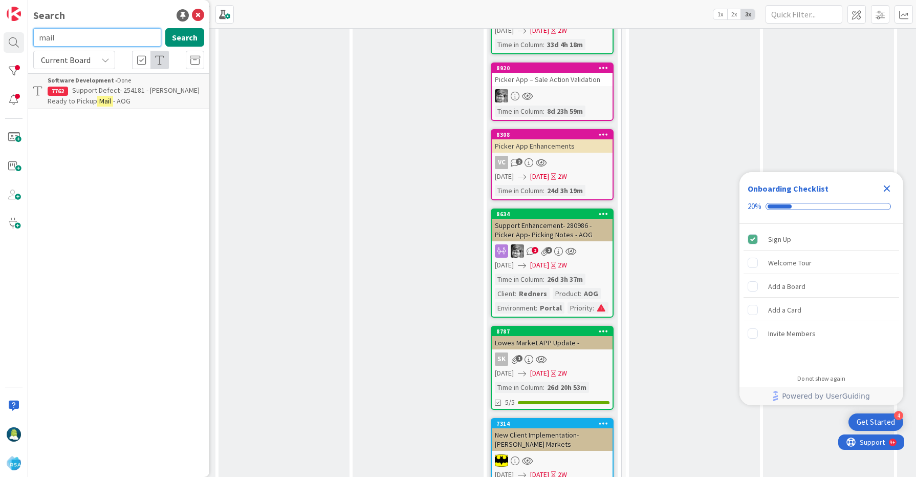  Describe the element at coordinates (822, 286) in the screenshot. I see `div: Add a Board is incomplete.` at that location.